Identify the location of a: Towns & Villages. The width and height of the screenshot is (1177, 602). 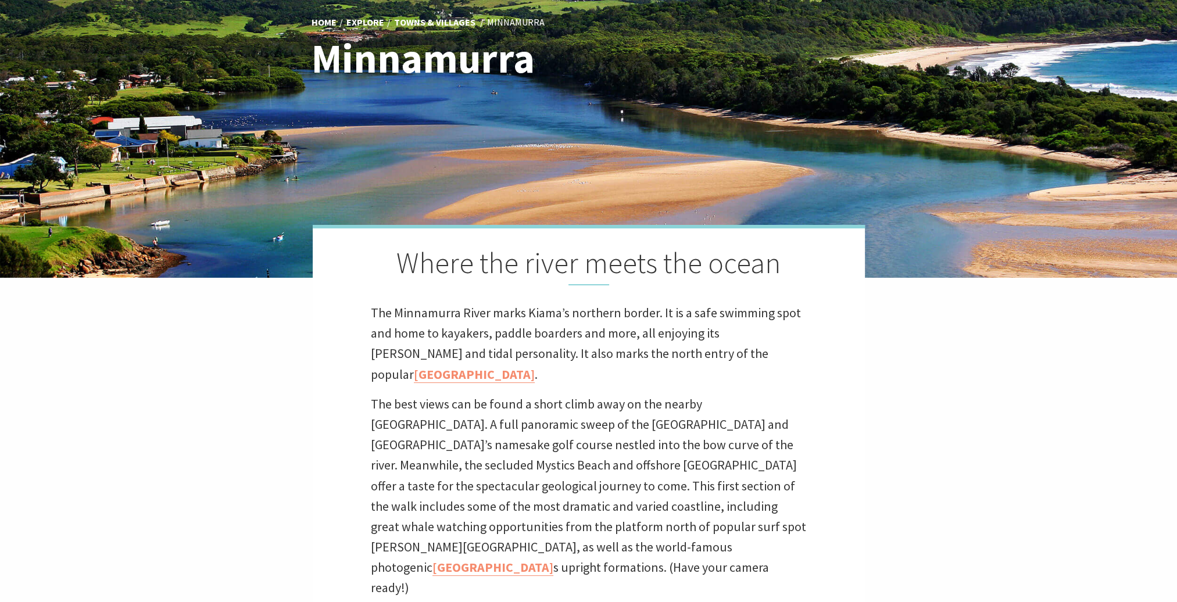
(435, 22).